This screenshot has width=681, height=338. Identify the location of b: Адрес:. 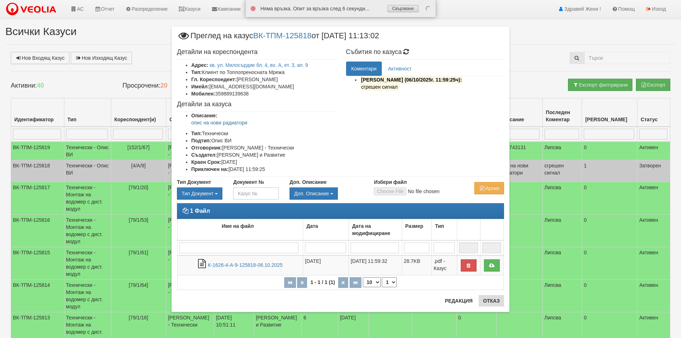
(200, 65).